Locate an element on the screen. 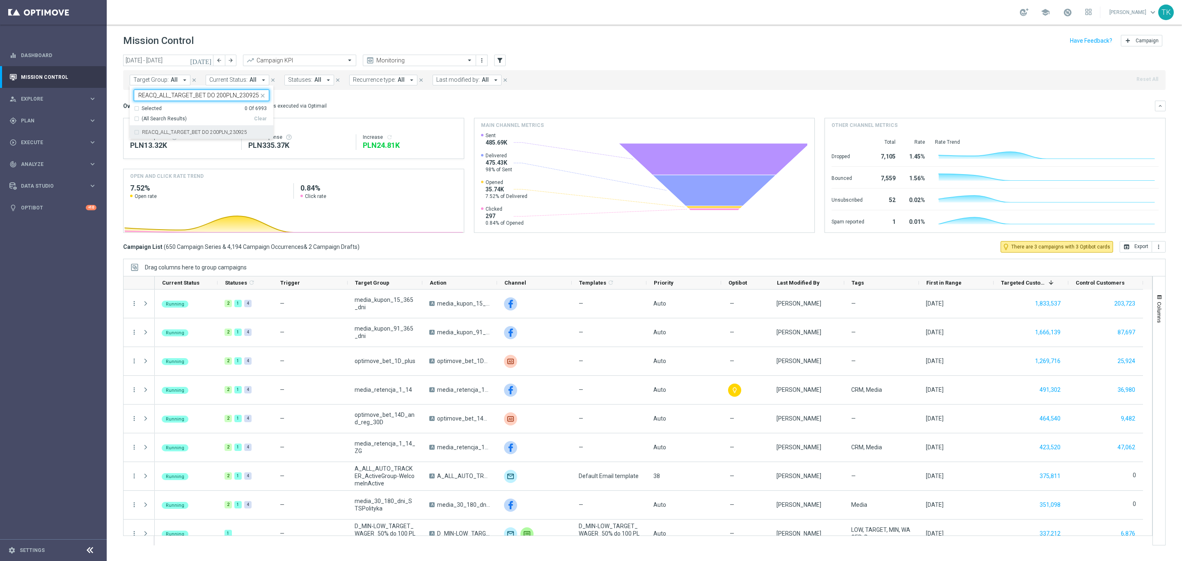  span: media_retencja_1_14 is located at coordinates (463, 389).